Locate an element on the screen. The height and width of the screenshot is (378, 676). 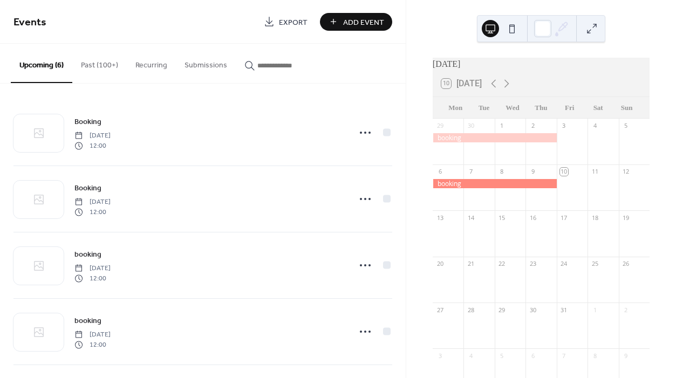
button: Upcoming (6) is located at coordinates (42, 63).